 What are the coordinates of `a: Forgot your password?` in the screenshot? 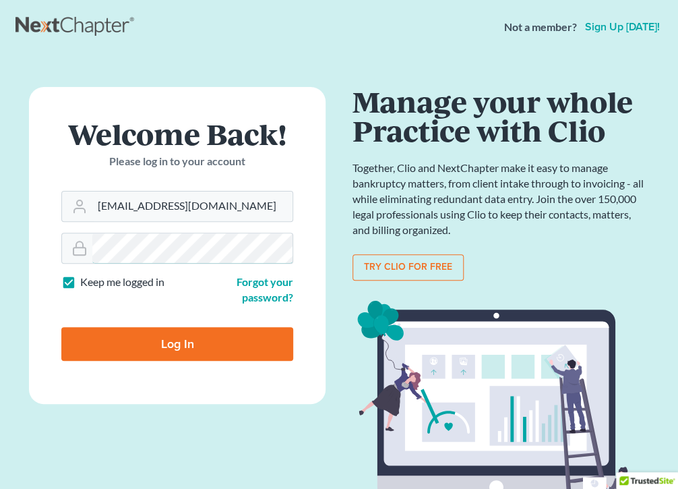 It's located at (265, 289).